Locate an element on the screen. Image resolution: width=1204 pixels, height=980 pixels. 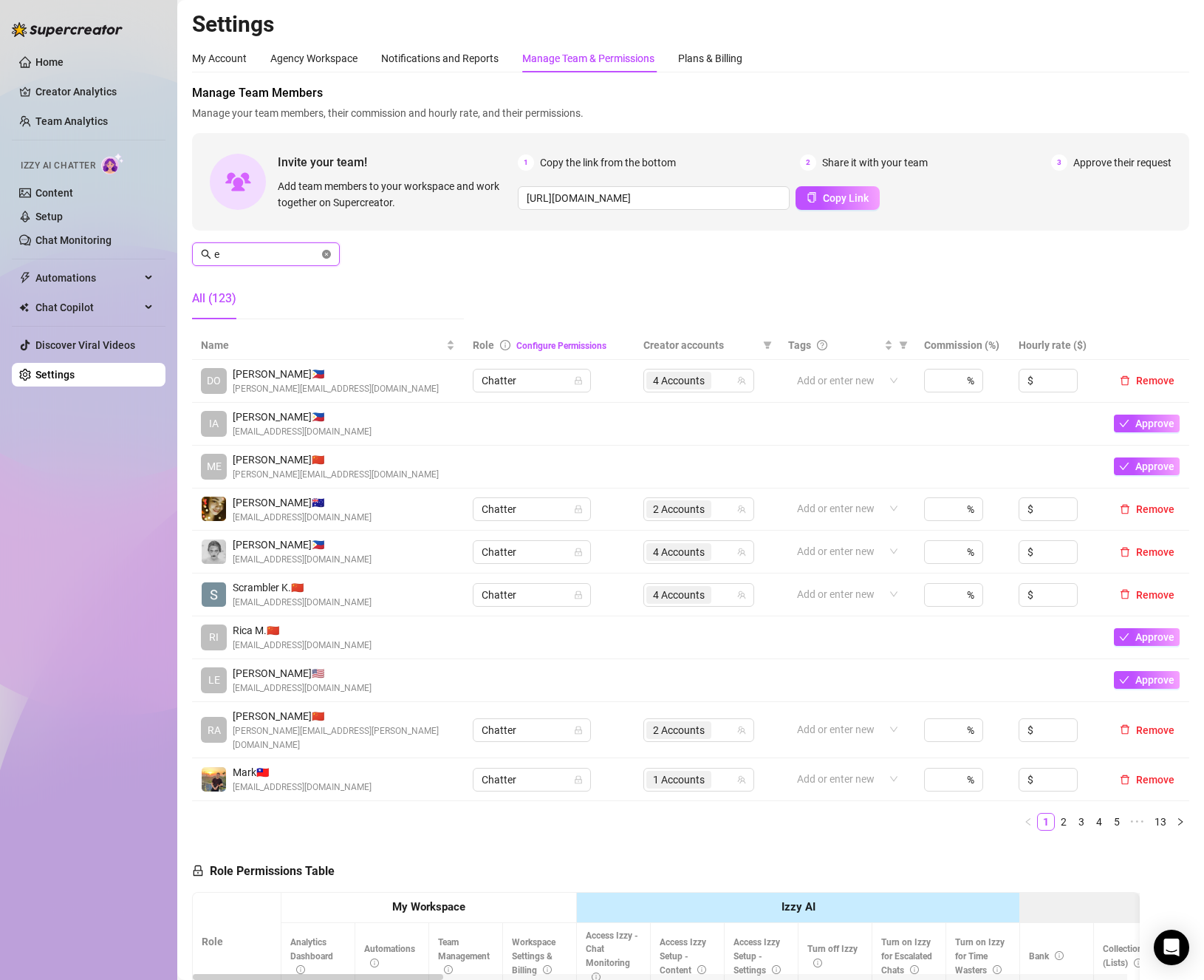
span: Copy the link from the bottom is located at coordinates (608, 163).